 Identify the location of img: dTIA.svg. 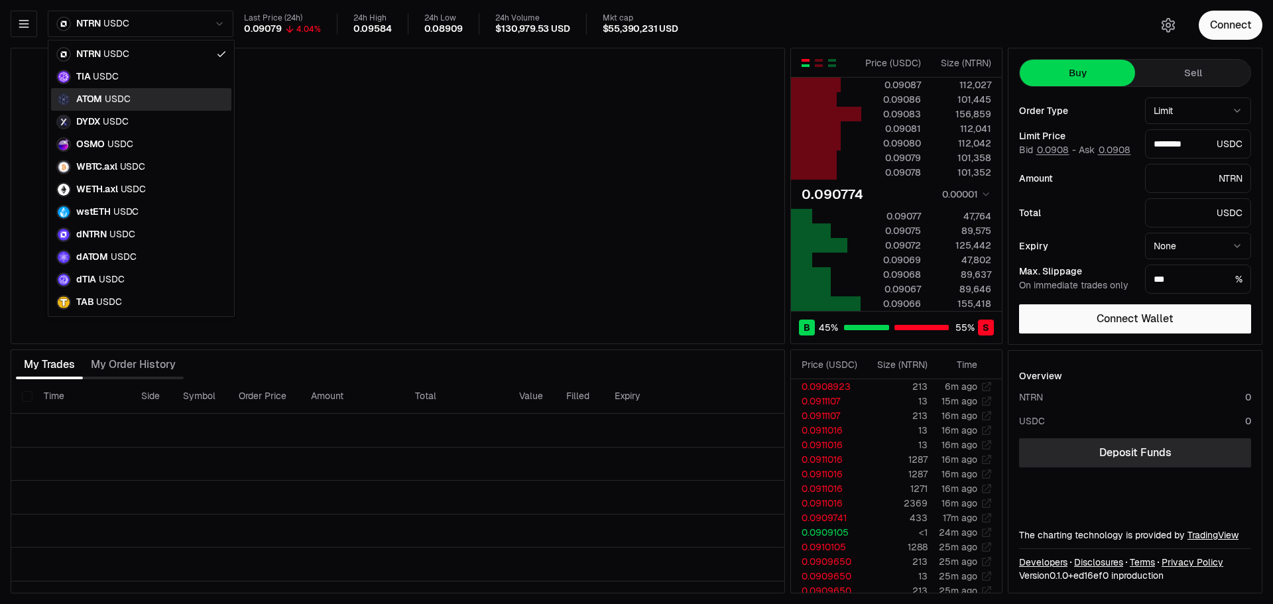
(64, 280).